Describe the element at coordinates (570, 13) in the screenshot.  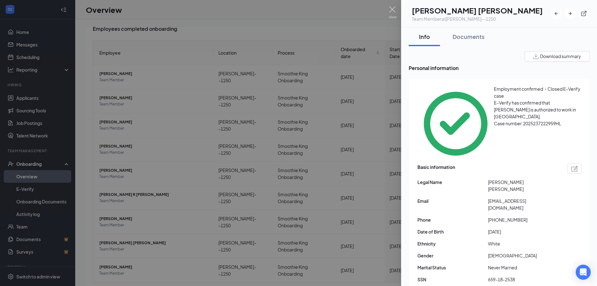
I see `svg: ArrowRight` at that location.